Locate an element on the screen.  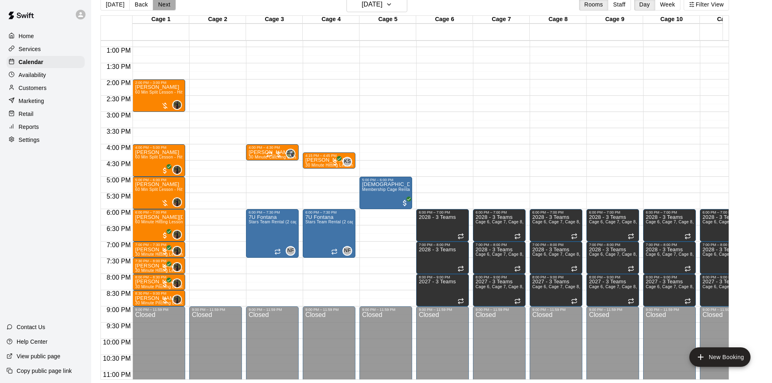
div: Cage 5 is located at coordinates (388, 19).